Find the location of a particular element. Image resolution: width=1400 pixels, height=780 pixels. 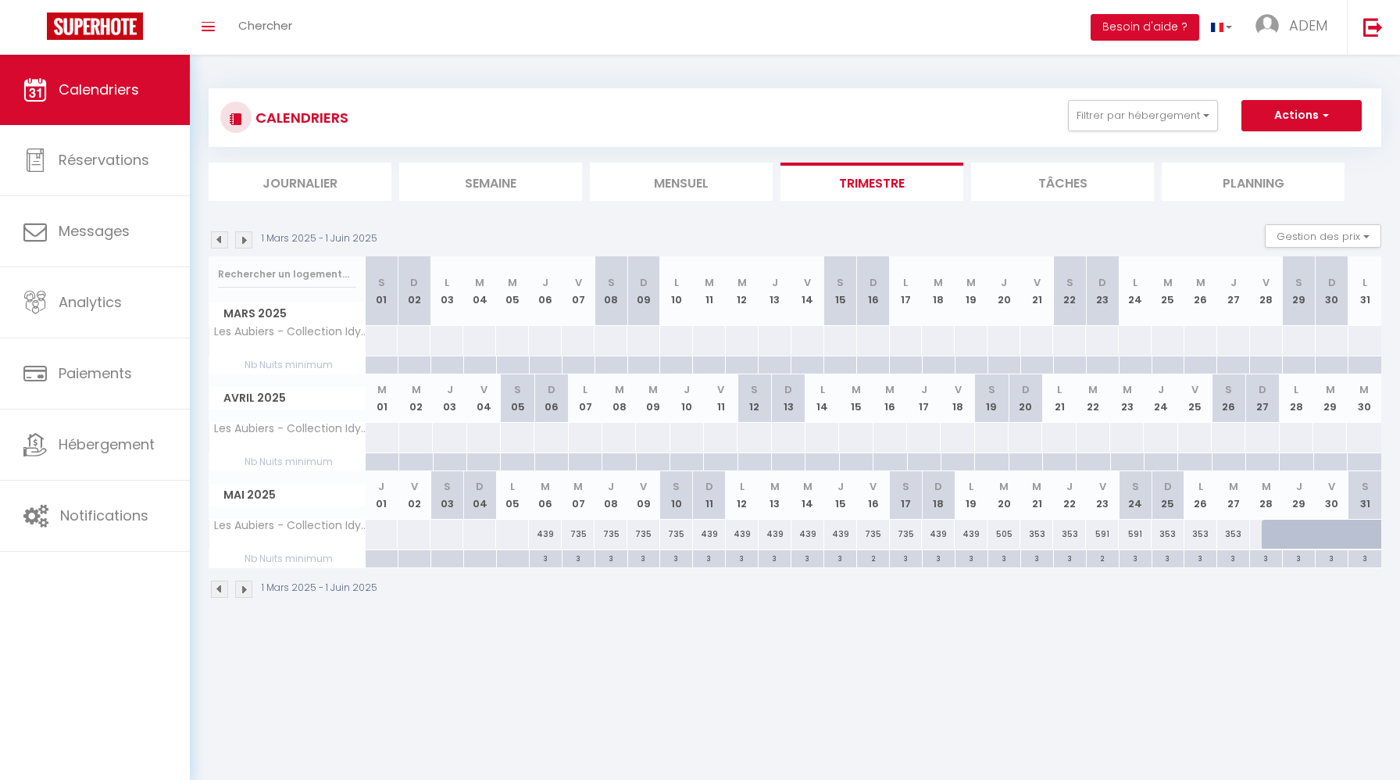

th: 09 is located at coordinates (652, 398).